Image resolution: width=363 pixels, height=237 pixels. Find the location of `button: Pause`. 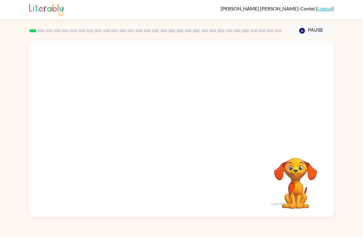

button: Pause is located at coordinates (311, 31).